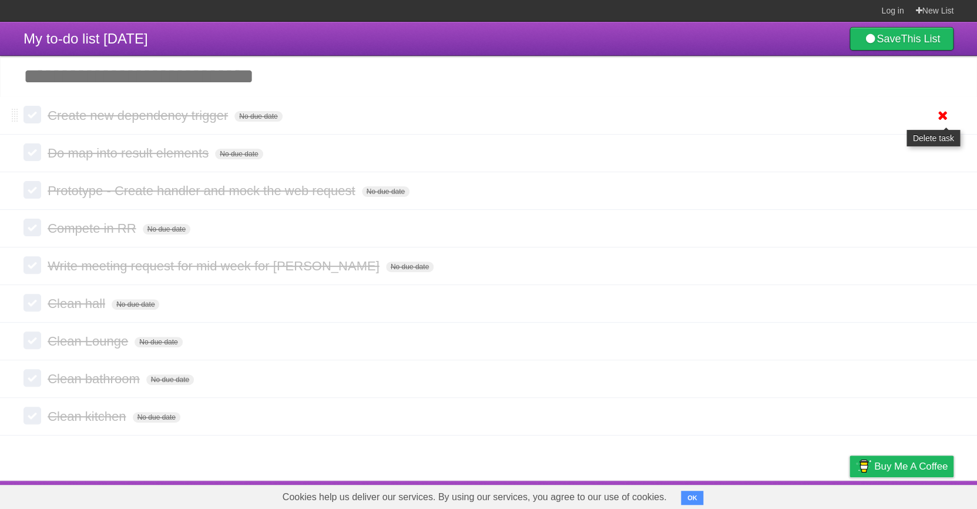 This screenshot has height=509, width=977. What do you see at coordinates (89, 341) in the screenshot?
I see `span: Clean Lounge` at bounding box center [89, 341].